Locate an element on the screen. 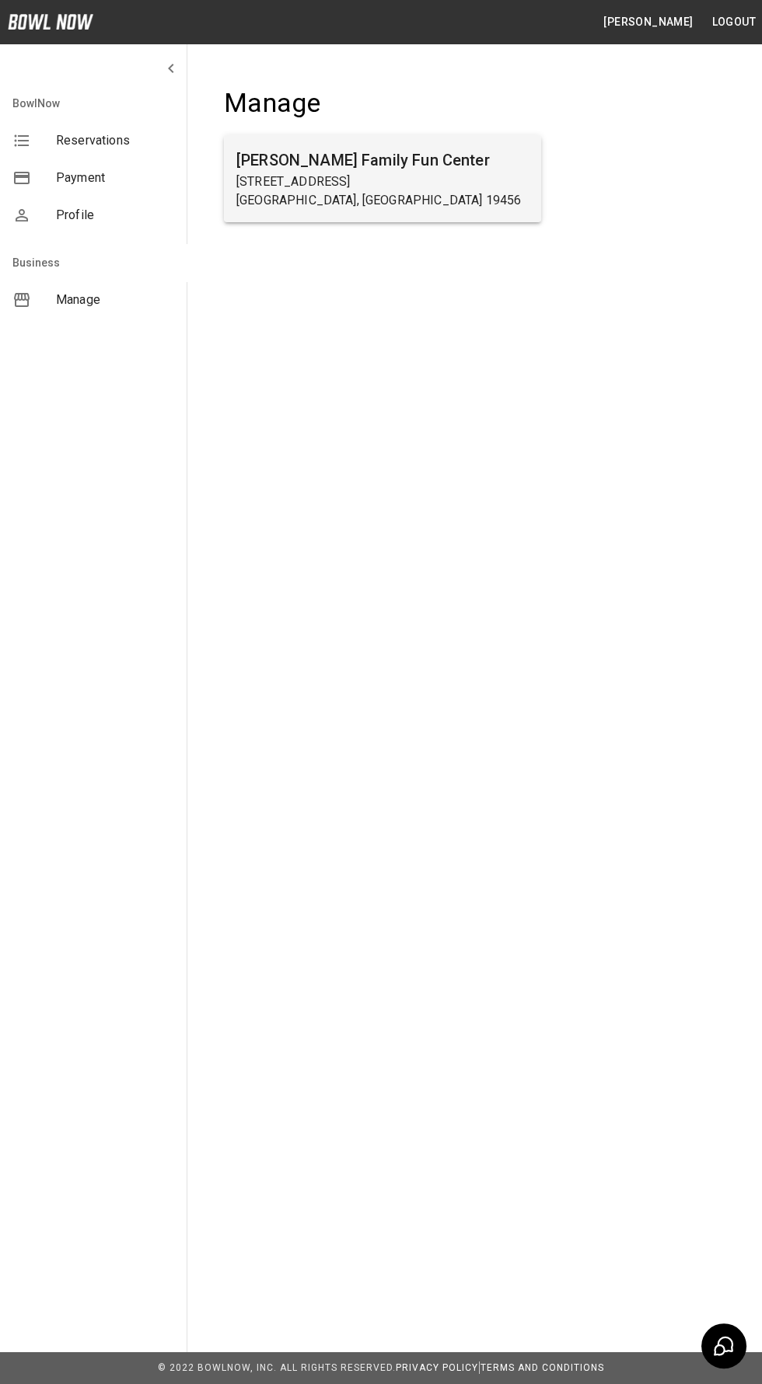 The image size is (762, 1384). span: Profile is located at coordinates (115, 215).